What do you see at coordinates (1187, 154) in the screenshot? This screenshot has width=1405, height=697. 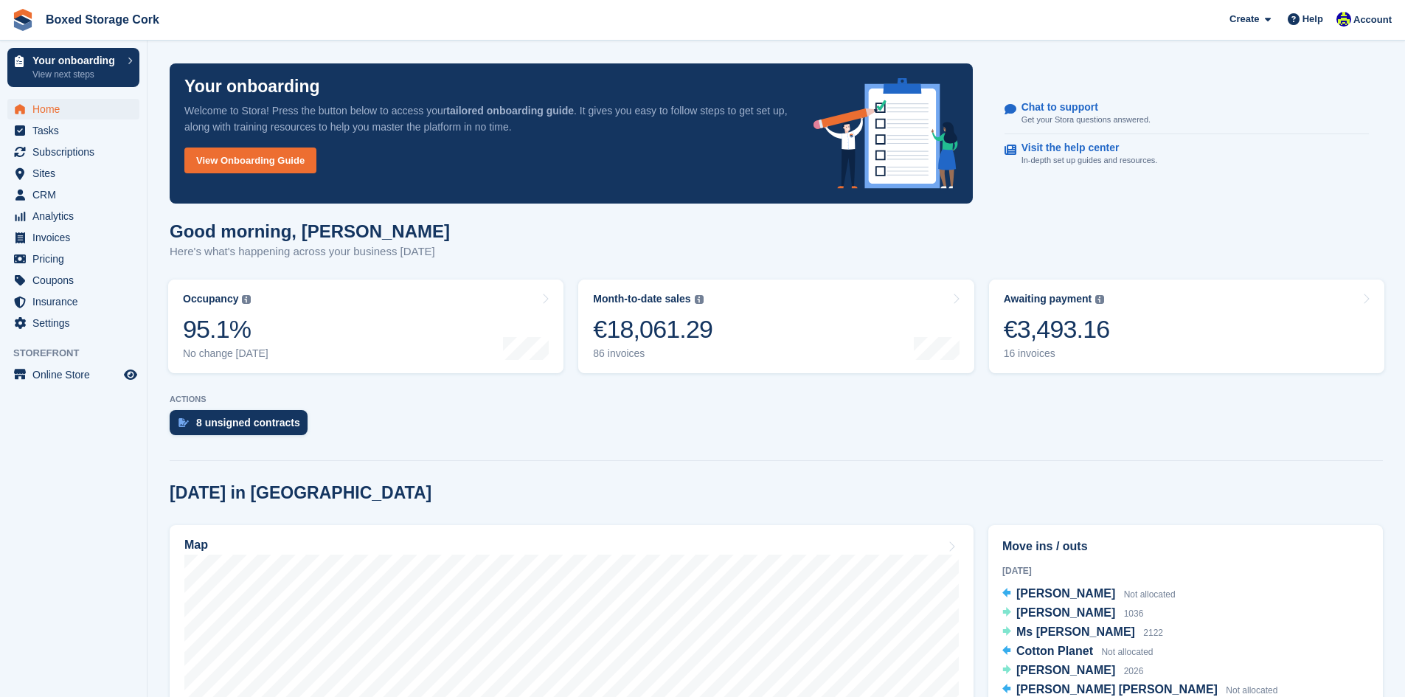 I see `a: Visit the help center In-depth set up guides and resources.` at bounding box center [1187, 154].